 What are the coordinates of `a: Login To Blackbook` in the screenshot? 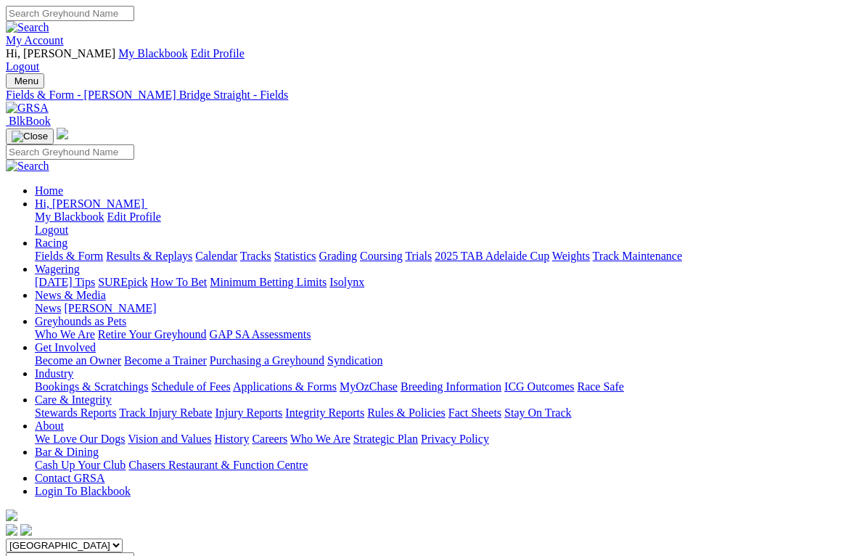 It's located at (83, 491).